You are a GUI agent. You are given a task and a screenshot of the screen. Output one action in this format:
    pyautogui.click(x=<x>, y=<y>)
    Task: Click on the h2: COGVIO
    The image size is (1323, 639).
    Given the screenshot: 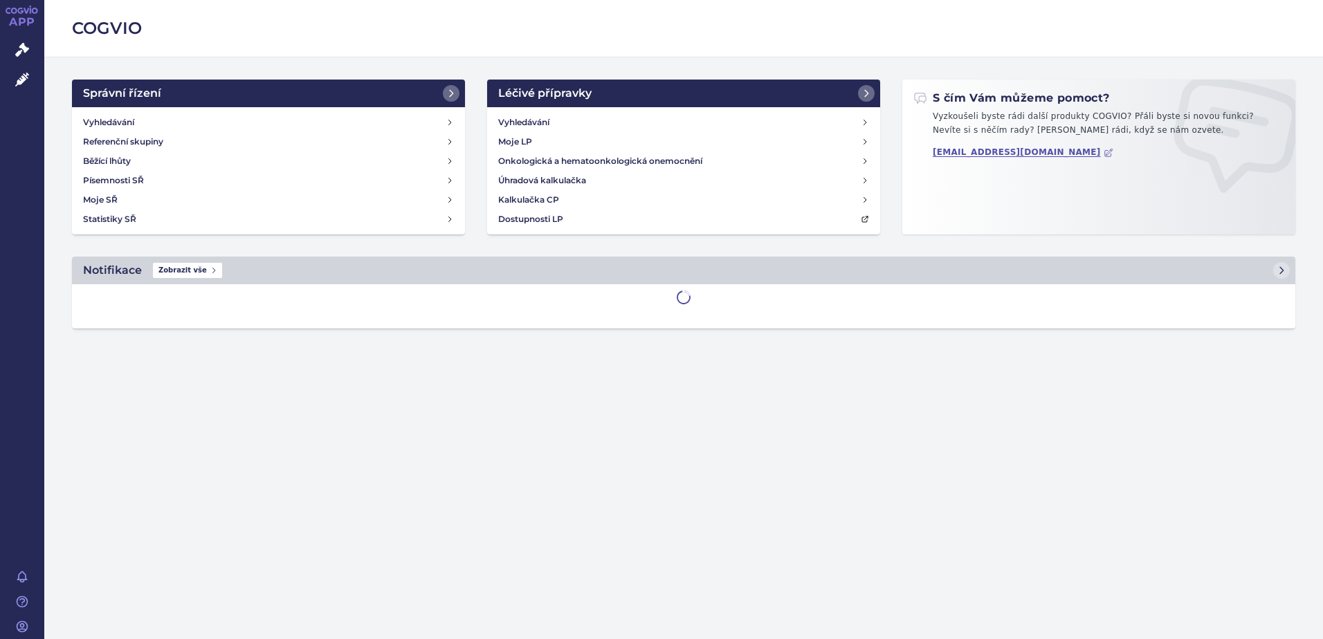 What is the action you would take?
    pyautogui.click(x=683, y=28)
    